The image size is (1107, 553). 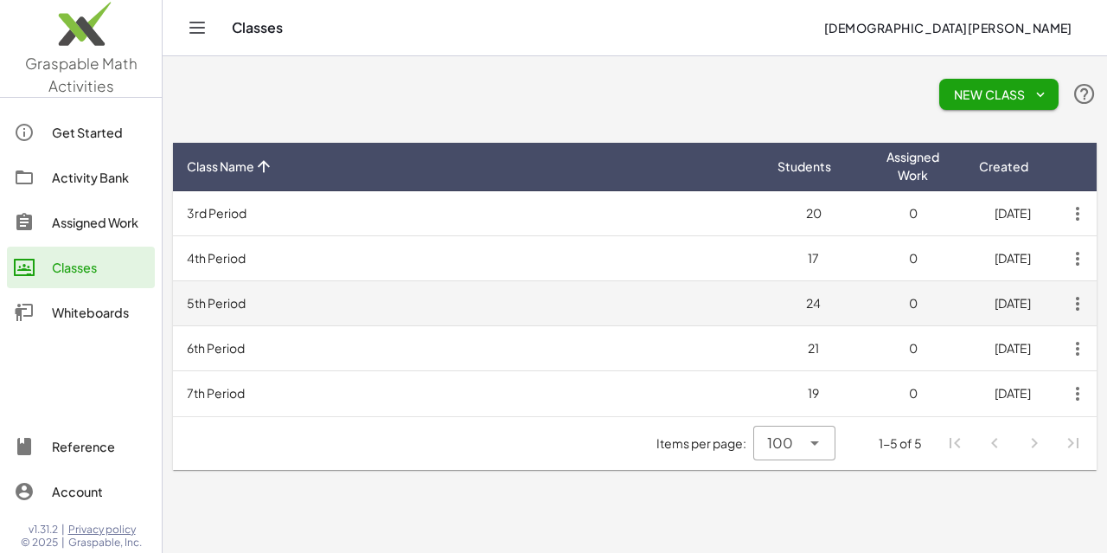 I want to click on button: Toggle navigation, so click(x=197, y=28).